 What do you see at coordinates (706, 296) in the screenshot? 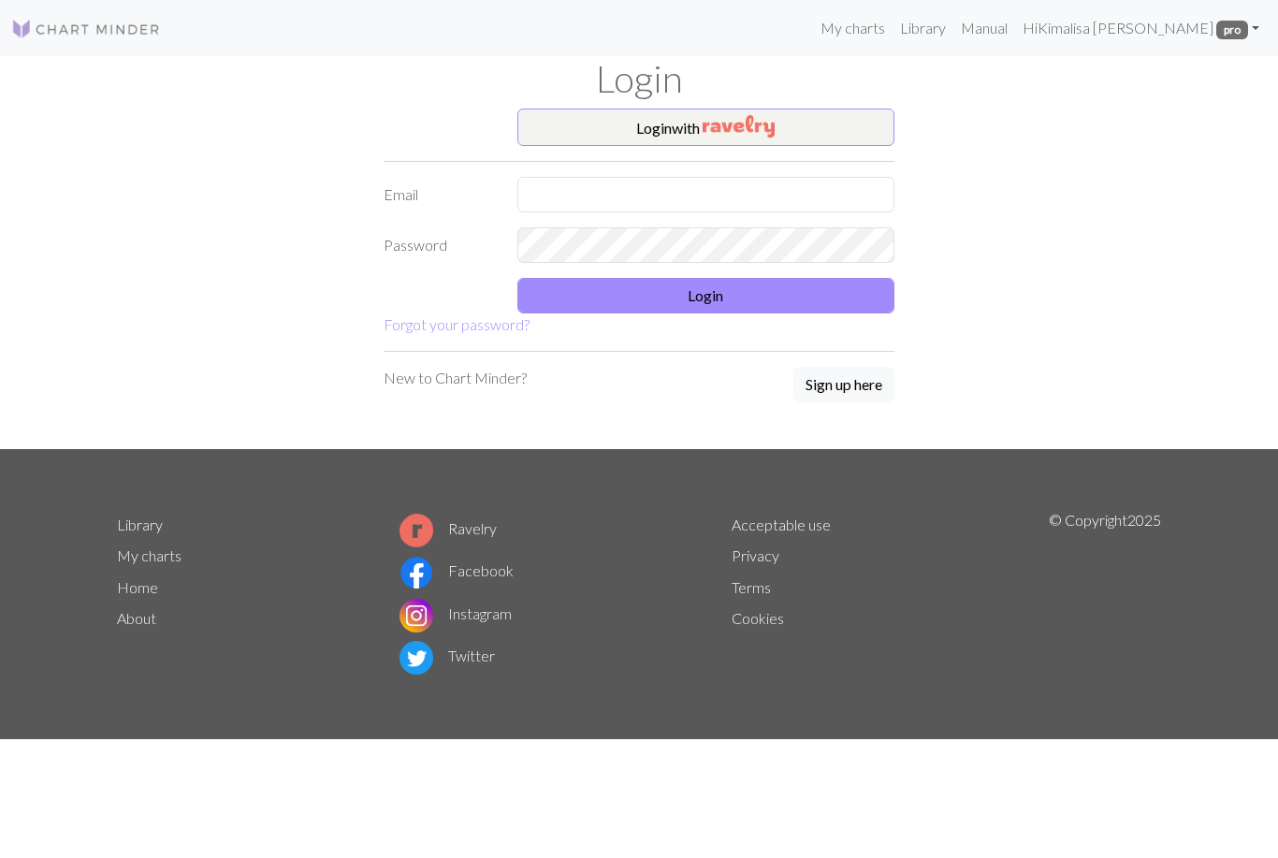
I see `button: Login` at bounding box center [706, 296].